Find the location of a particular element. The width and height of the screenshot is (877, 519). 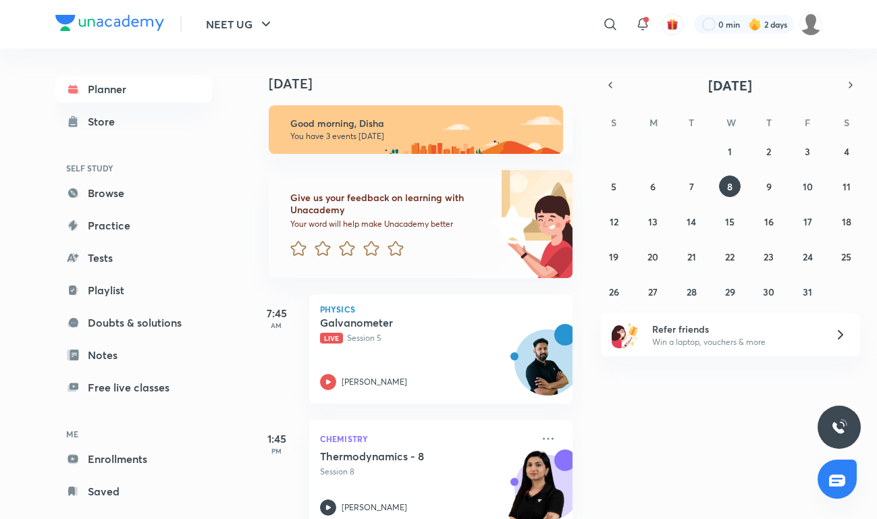

p: Your word will help make Unacademy better is located at coordinates (389, 224).